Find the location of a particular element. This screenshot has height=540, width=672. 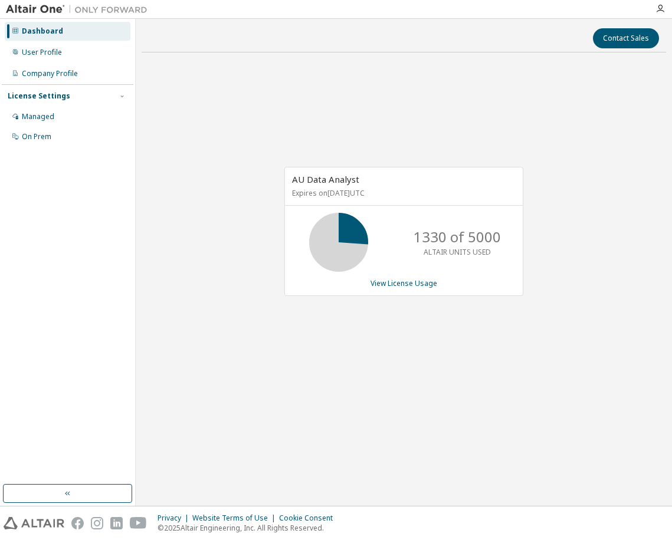

a: View License Usage is located at coordinates (403, 283).